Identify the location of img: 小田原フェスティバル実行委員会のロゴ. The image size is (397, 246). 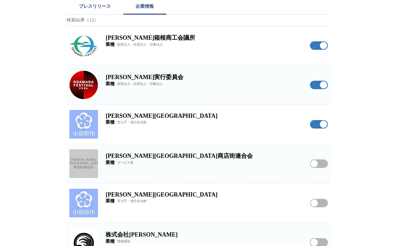
(84, 85).